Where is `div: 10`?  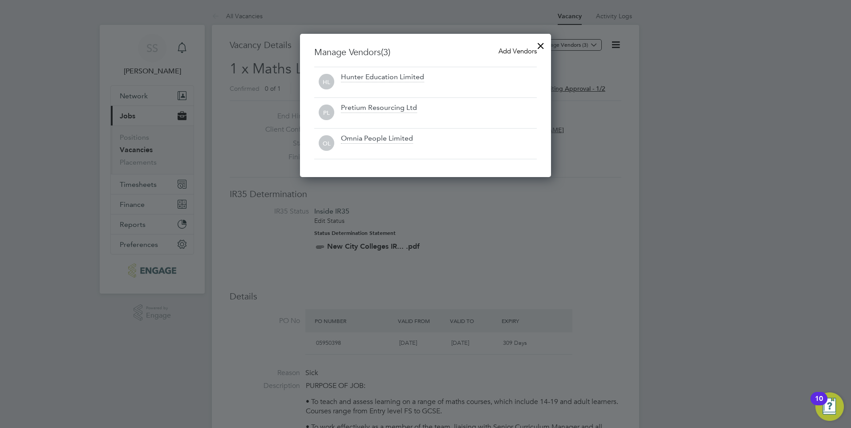 div: 10 is located at coordinates (819, 405).